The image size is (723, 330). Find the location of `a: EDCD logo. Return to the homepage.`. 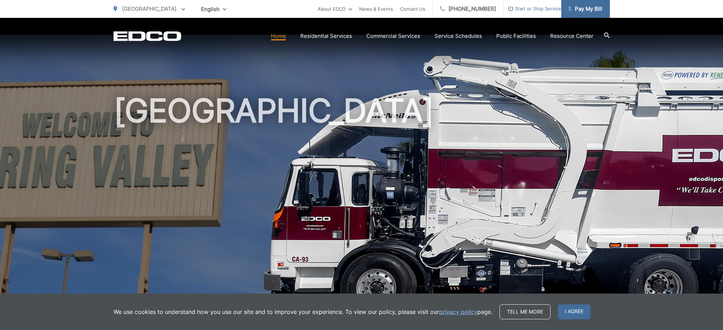

a: EDCD logo. Return to the homepage. is located at coordinates (148, 36).